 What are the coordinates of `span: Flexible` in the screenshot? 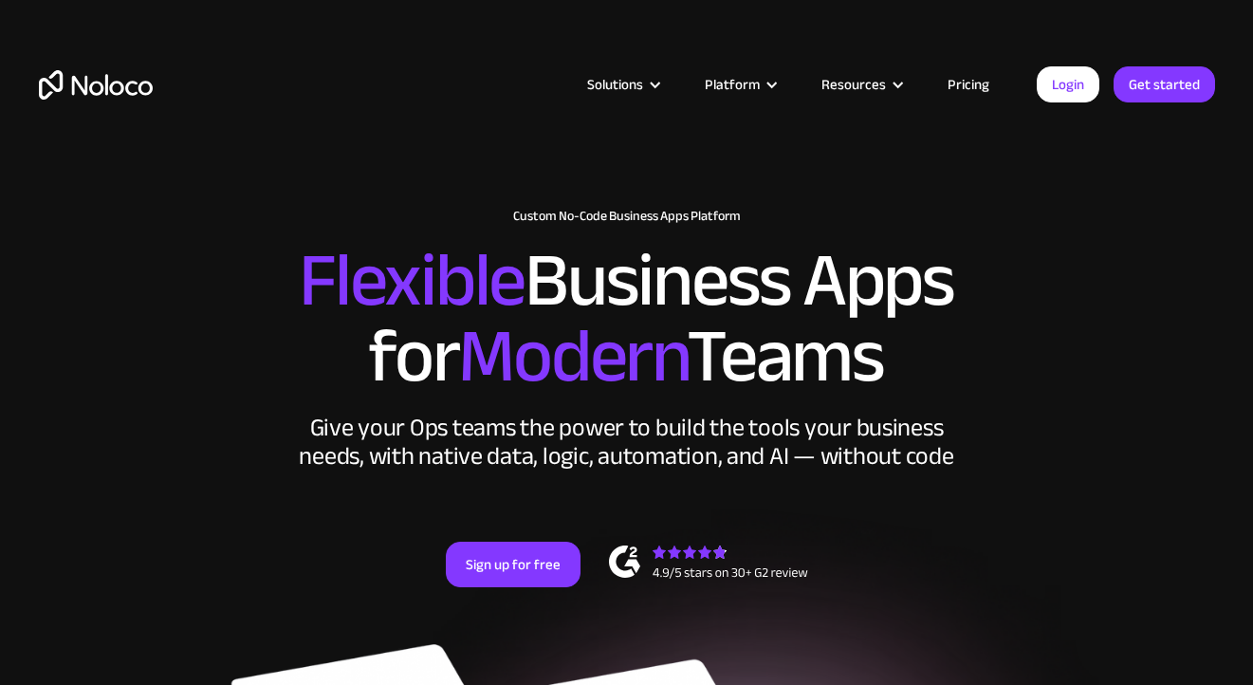 It's located at (412, 280).